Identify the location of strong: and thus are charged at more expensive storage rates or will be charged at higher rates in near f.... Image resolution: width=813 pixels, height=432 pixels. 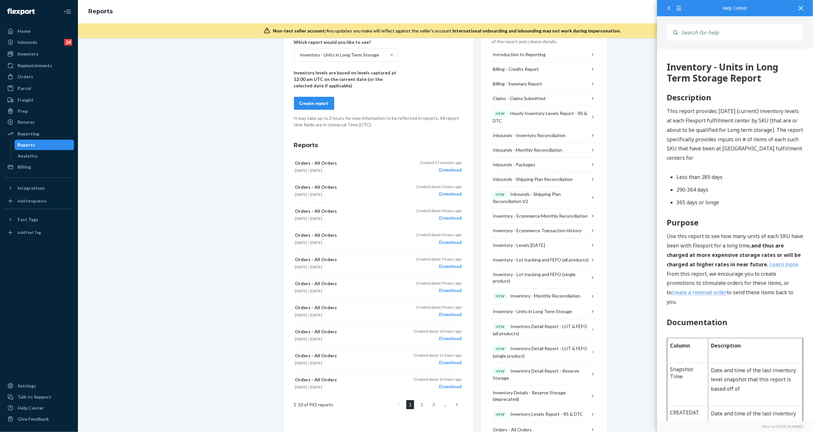
(78, 201).